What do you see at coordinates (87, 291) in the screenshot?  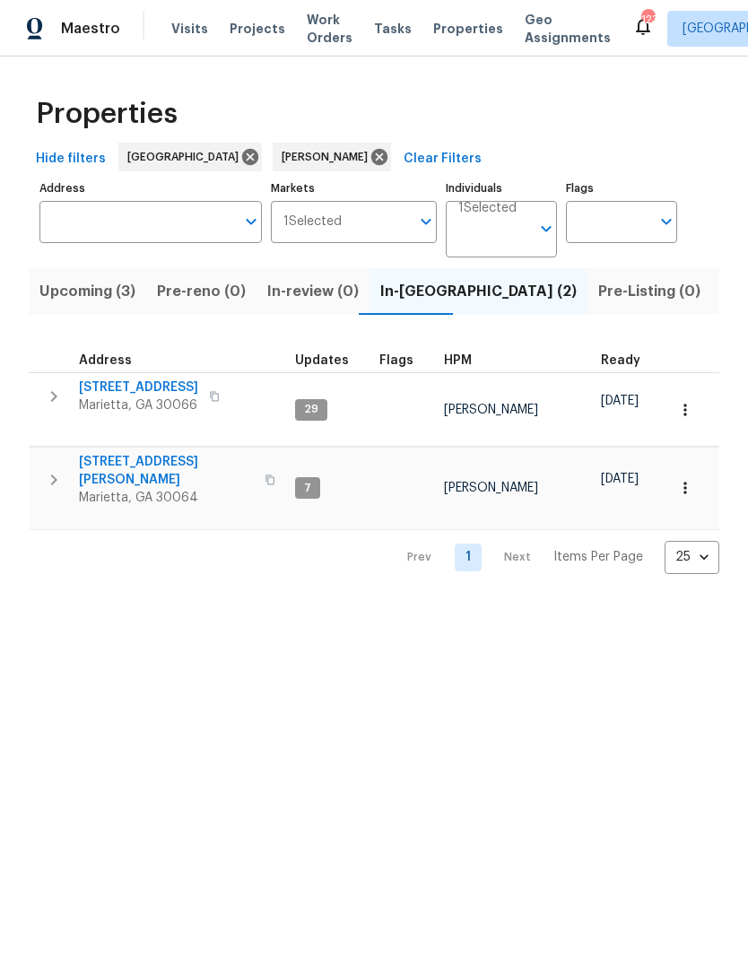 I see `span: Upcoming (3)` at bounding box center [87, 291].